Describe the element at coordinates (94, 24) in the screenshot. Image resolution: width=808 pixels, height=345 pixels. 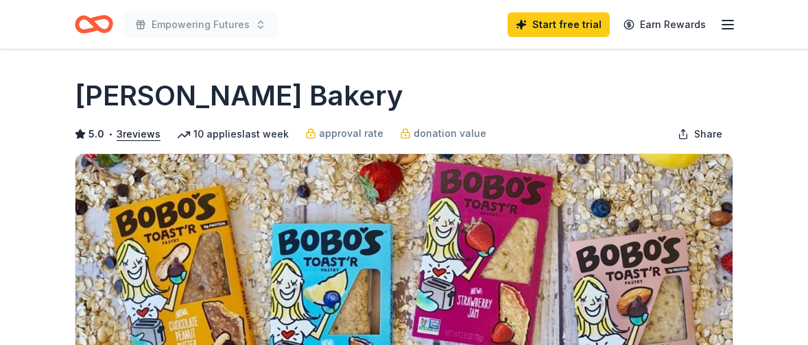
I see `a: Home` at that location.